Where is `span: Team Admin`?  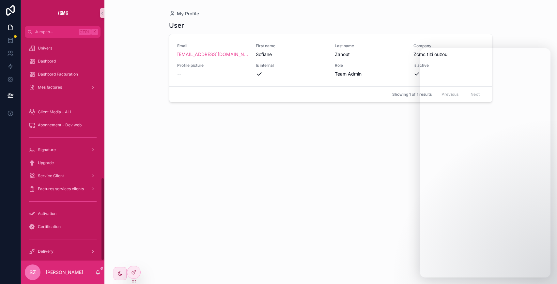 span: Team Admin is located at coordinates (348, 74).